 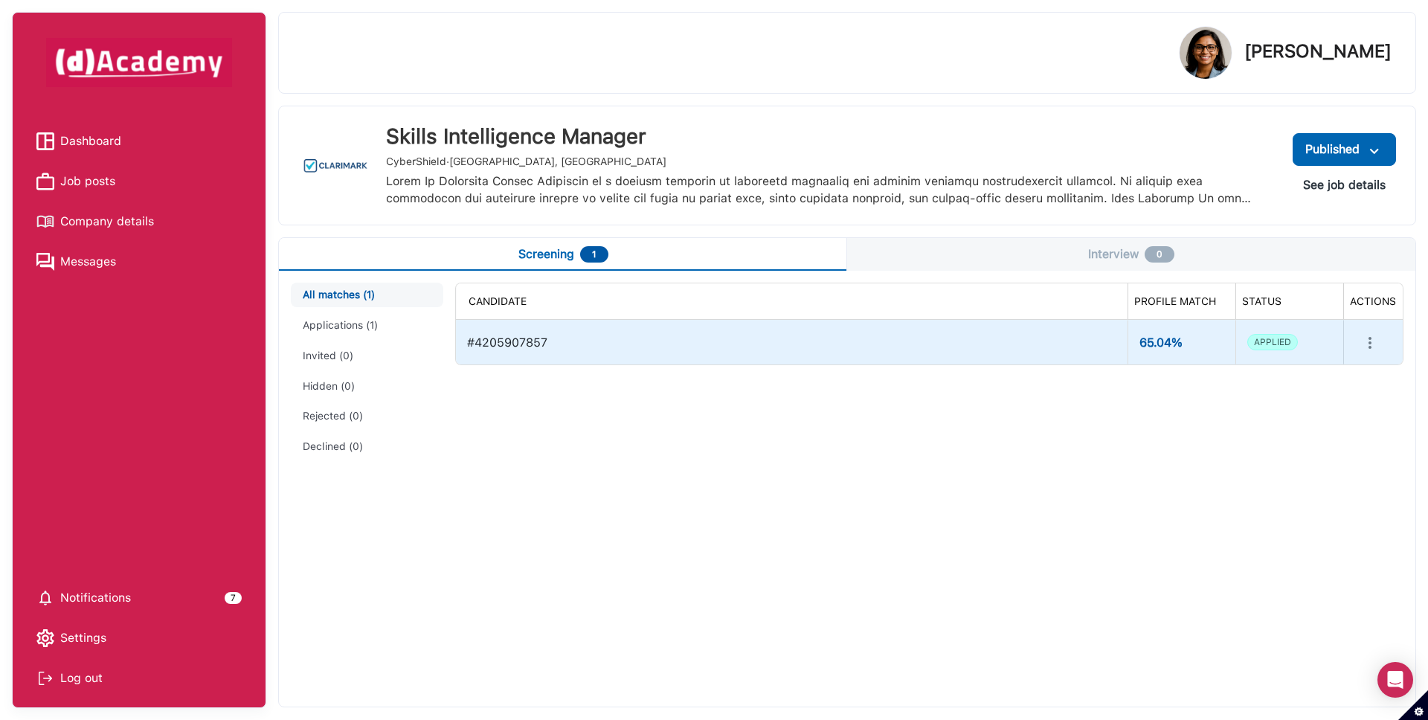 I want to click on button: Rejected (0), so click(x=367, y=416).